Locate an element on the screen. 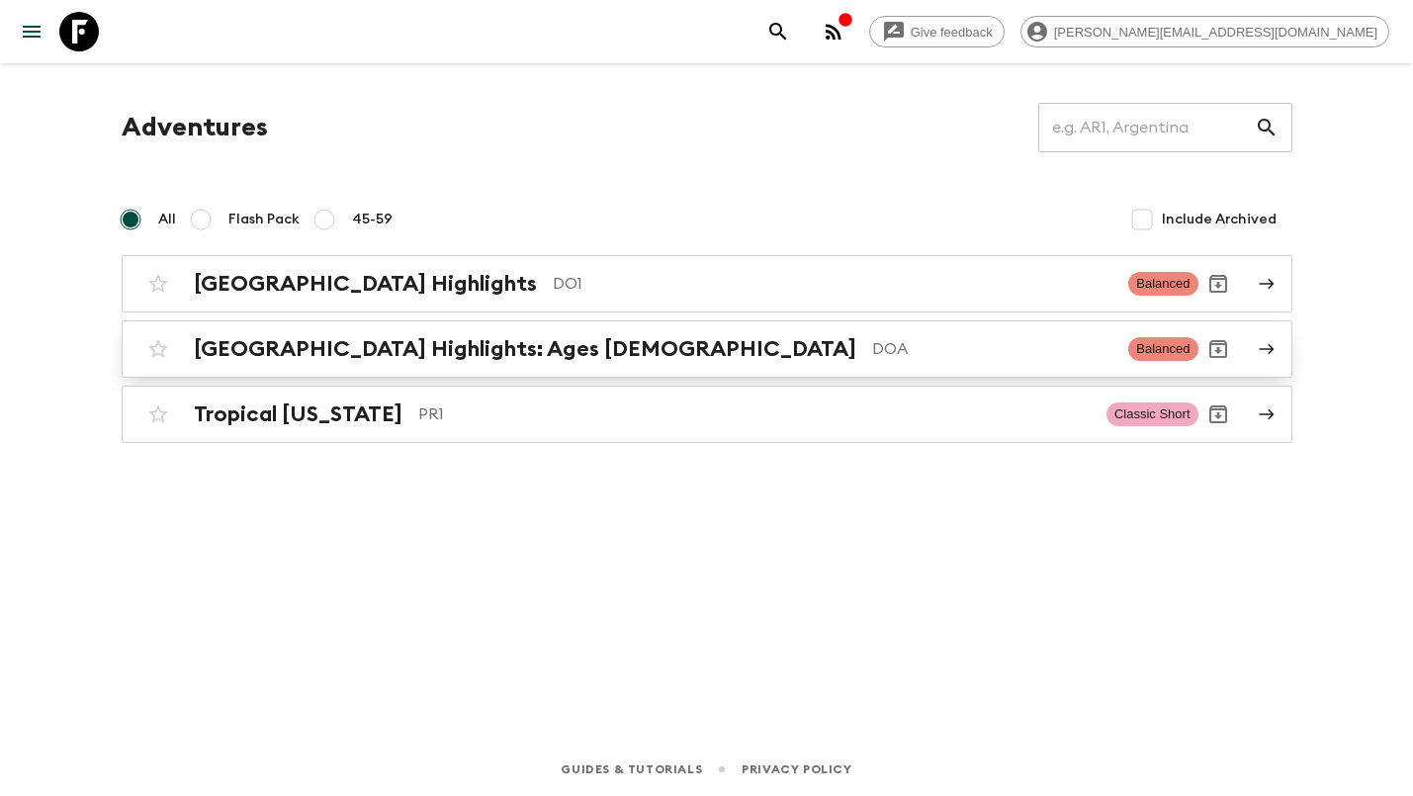 Image resolution: width=1413 pixels, height=796 pixels. span: 45-59 is located at coordinates (372, 220).